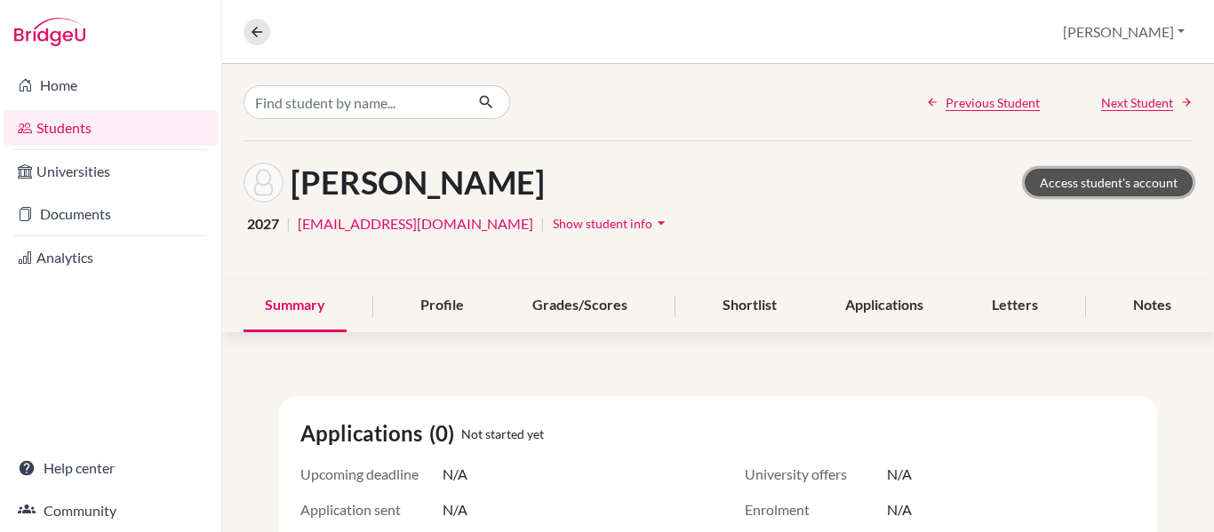 Image resolution: width=1214 pixels, height=532 pixels. What do you see at coordinates (445, 434) in the screenshot?
I see `span: (0)` at bounding box center [445, 434].